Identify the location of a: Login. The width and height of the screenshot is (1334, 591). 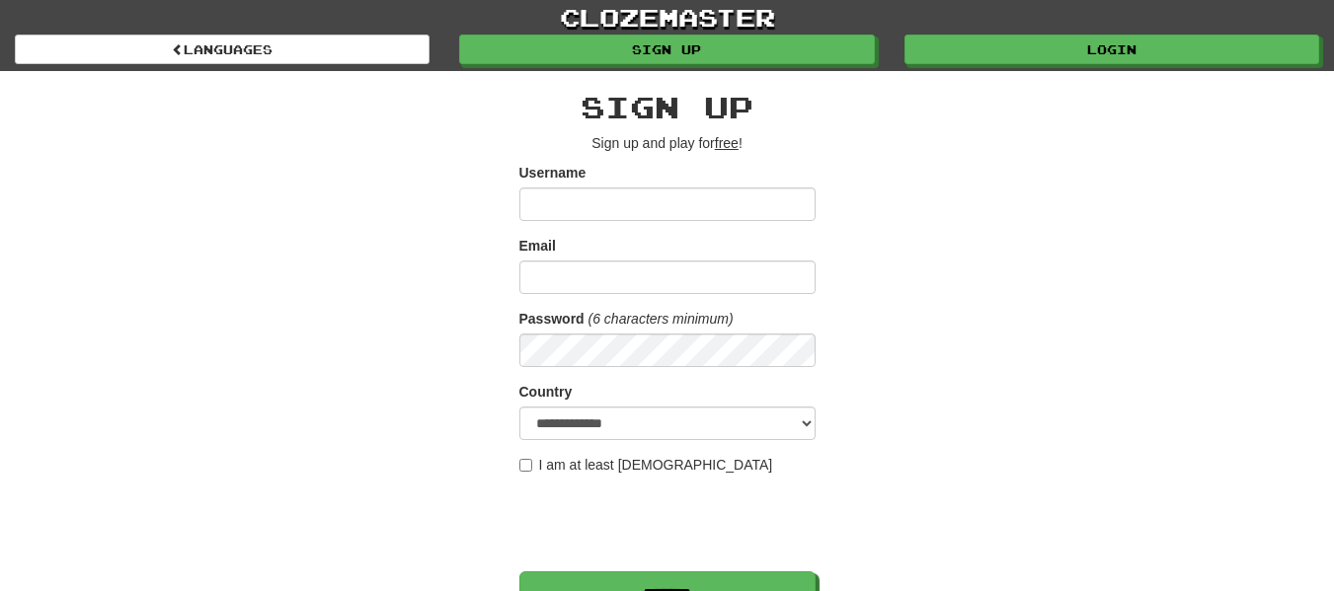
(1112, 49).